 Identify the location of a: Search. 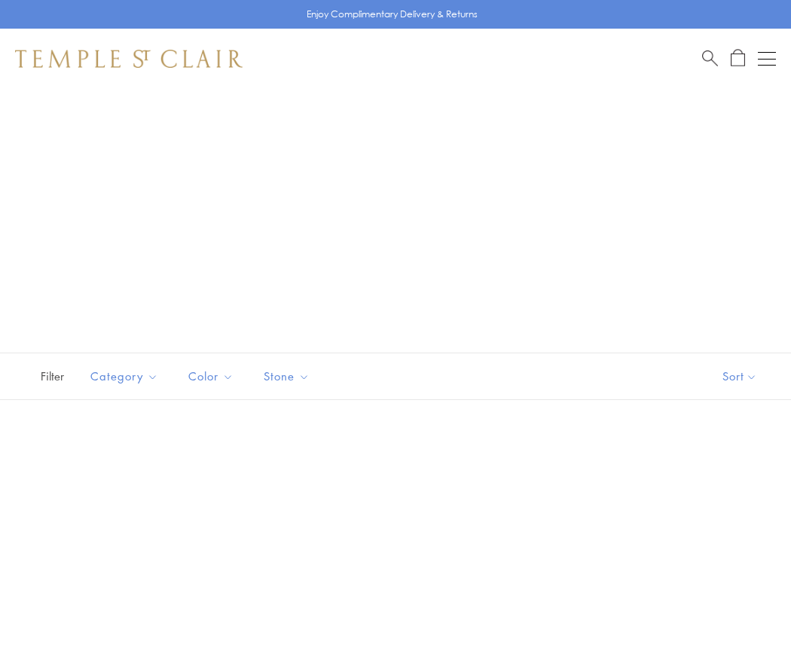
(709, 58).